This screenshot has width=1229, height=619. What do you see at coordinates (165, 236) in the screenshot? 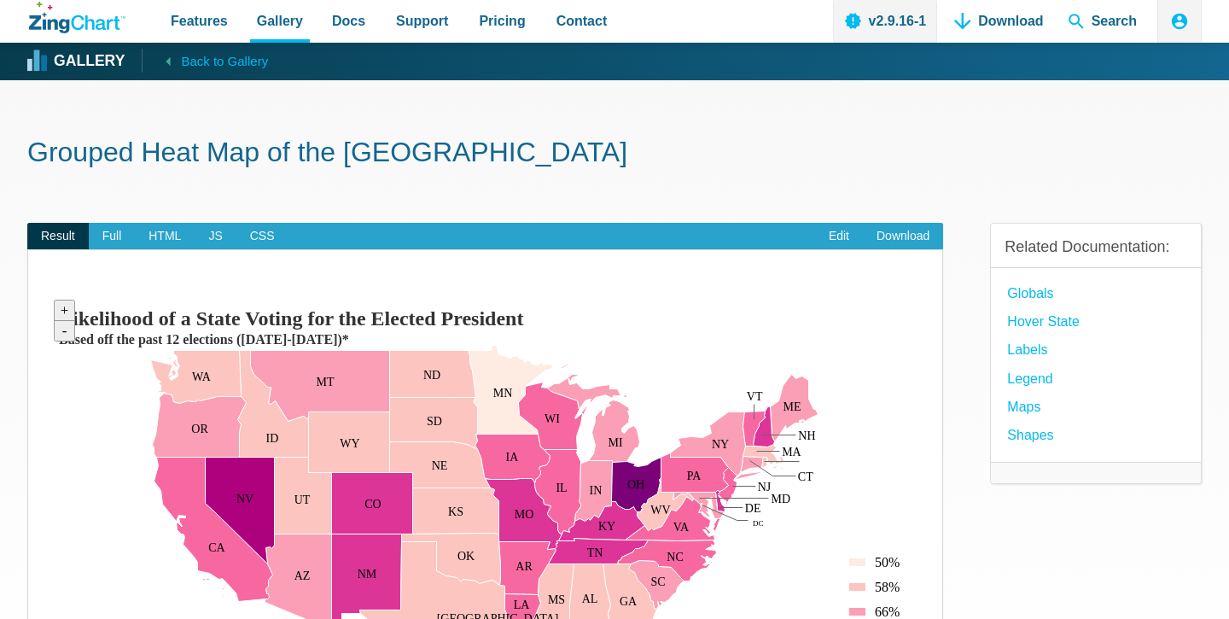
I see `span: HTML` at bounding box center [165, 236].